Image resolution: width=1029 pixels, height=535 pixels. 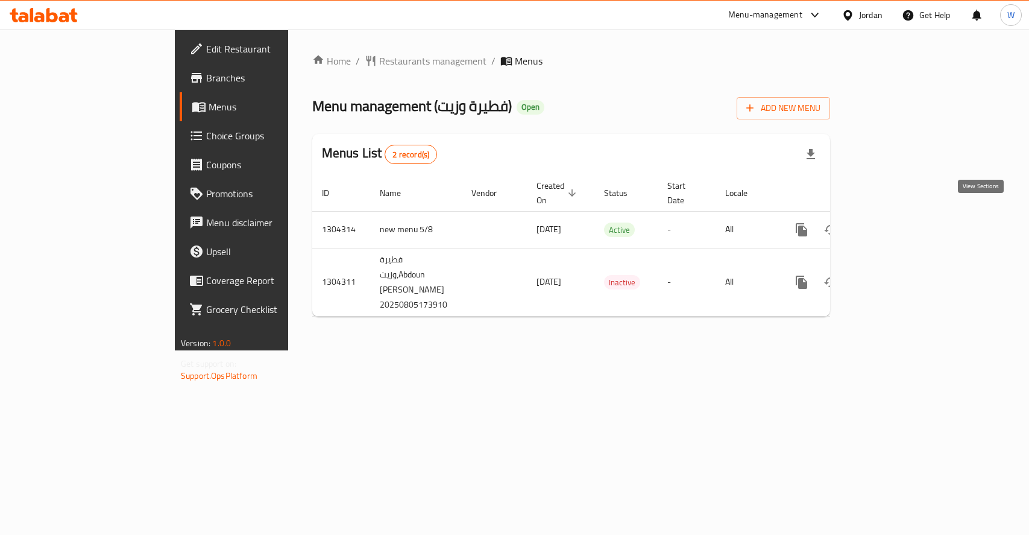 I want to click on span: W, so click(x=1011, y=15).